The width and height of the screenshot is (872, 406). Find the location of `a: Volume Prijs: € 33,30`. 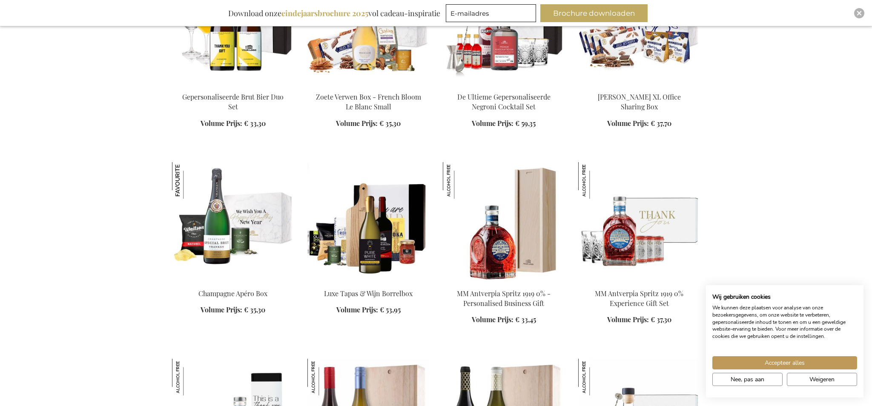

a: Volume Prijs: € 33,30 is located at coordinates (233, 123).